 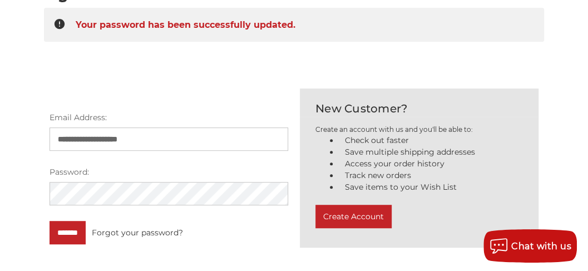 I want to click on li: Track new orders, so click(x=430, y=175).